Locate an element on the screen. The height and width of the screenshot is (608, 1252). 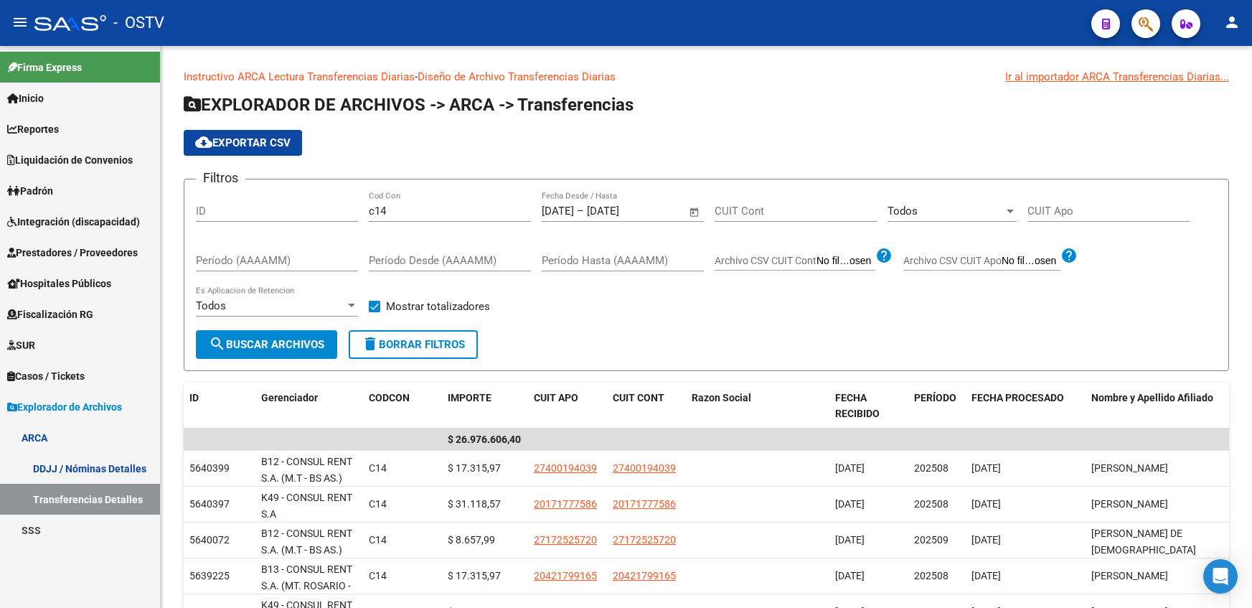
h3: Filtros is located at coordinates (220, 178).